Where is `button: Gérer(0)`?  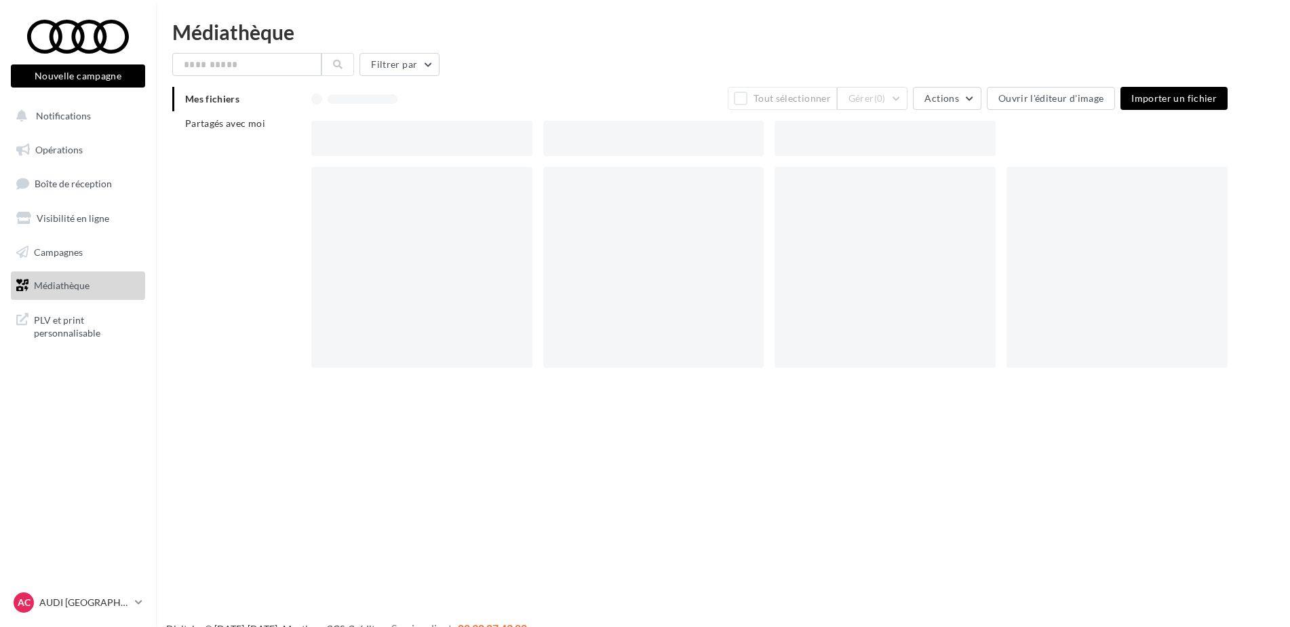 button: Gérer(0) is located at coordinates (872, 98).